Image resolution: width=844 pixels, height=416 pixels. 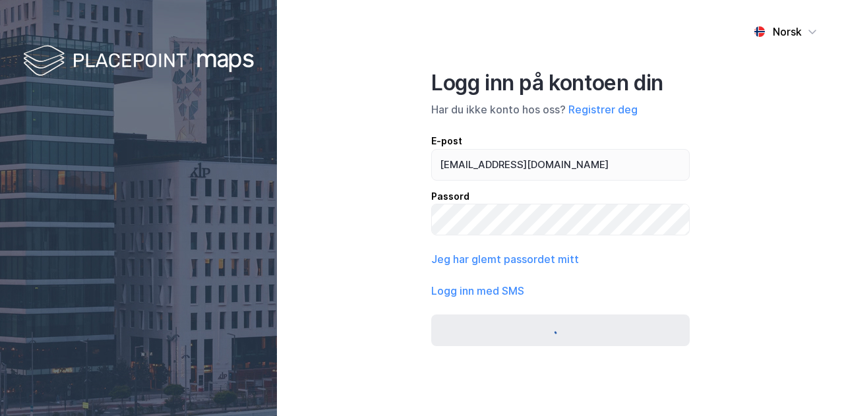 What do you see at coordinates (560, 196) in the screenshot?
I see `div: Passord` at bounding box center [560, 196].